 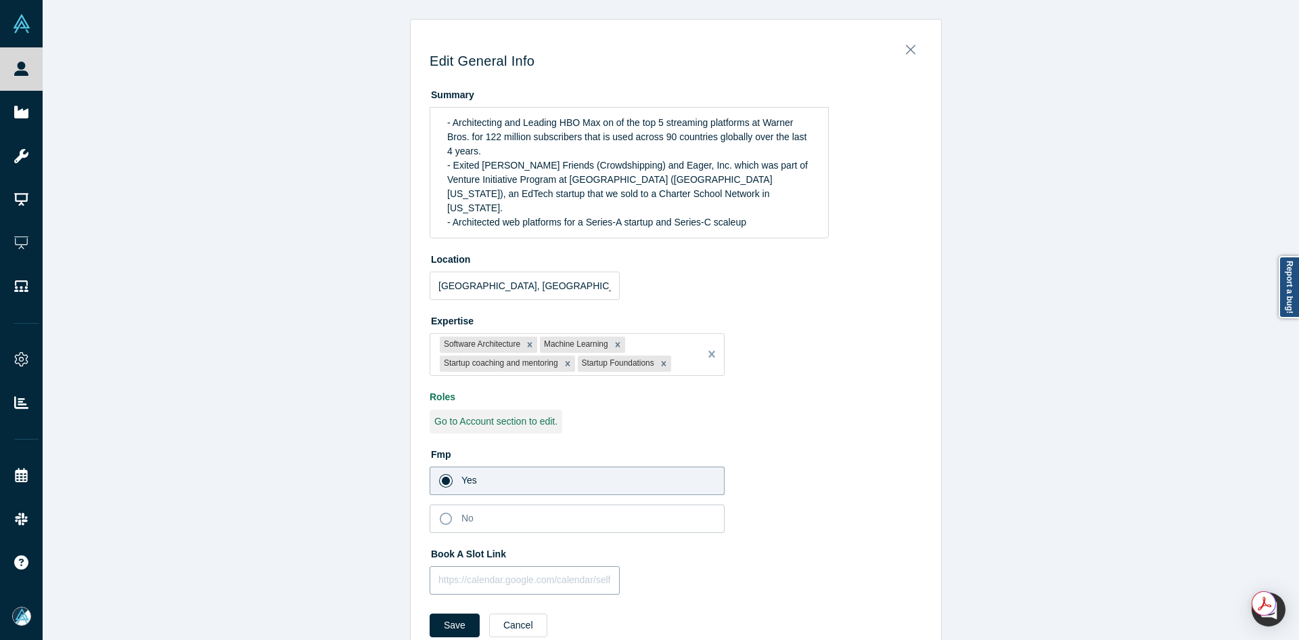 I want to click on div: Software Architecture, so click(x=481, y=344).